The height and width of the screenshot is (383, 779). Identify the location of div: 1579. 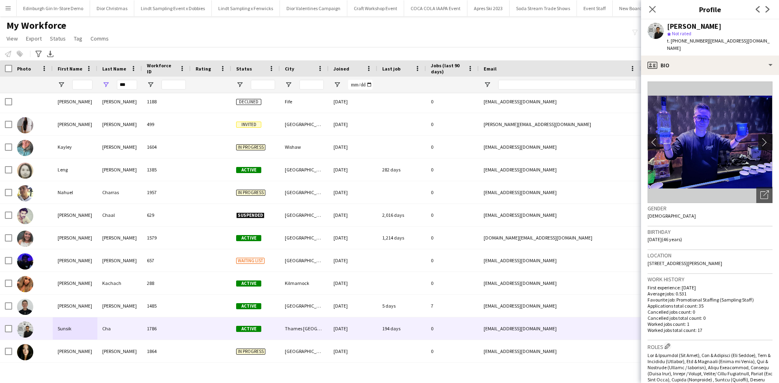
(166, 238).